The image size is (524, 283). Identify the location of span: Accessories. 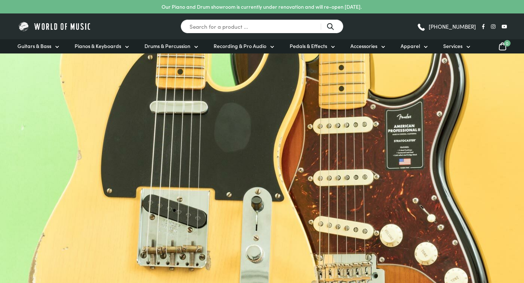
(364, 46).